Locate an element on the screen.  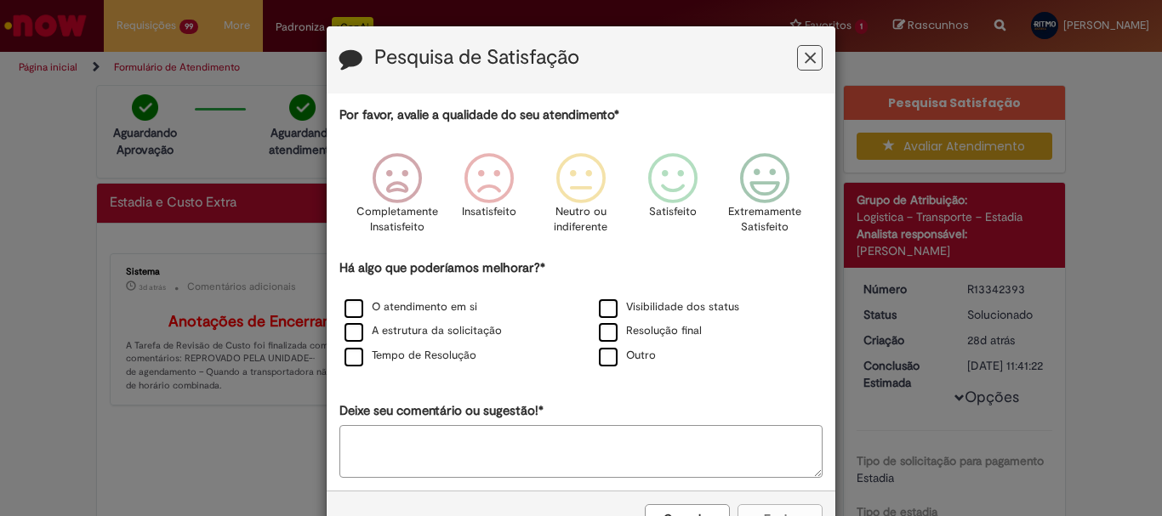
p: Insatisfeito is located at coordinates (489, 212).